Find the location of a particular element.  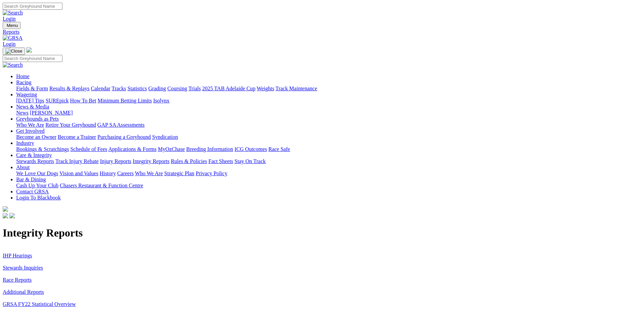

img: GRSA is located at coordinates (12, 38).